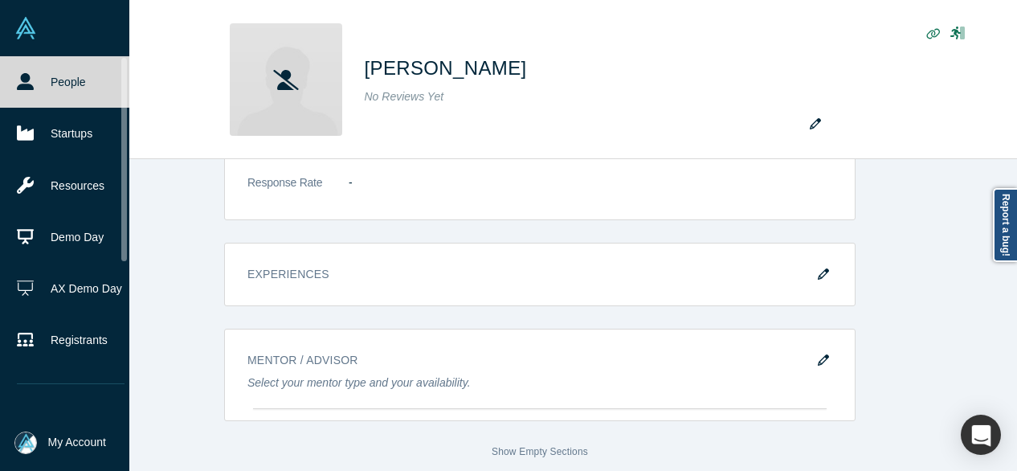 This screenshot has height=471, width=1017. I want to click on dt: Response Rate, so click(298, 191).